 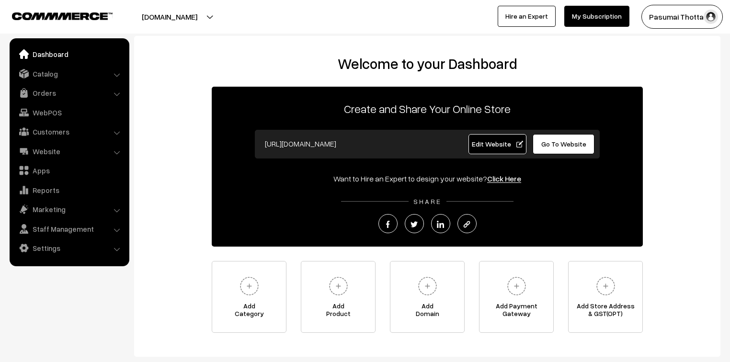 What do you see at coordinates (605, 297) in the screenshot?
I see `a: Add Store Address& GST(OPT)` at bounding box center [605, 297].